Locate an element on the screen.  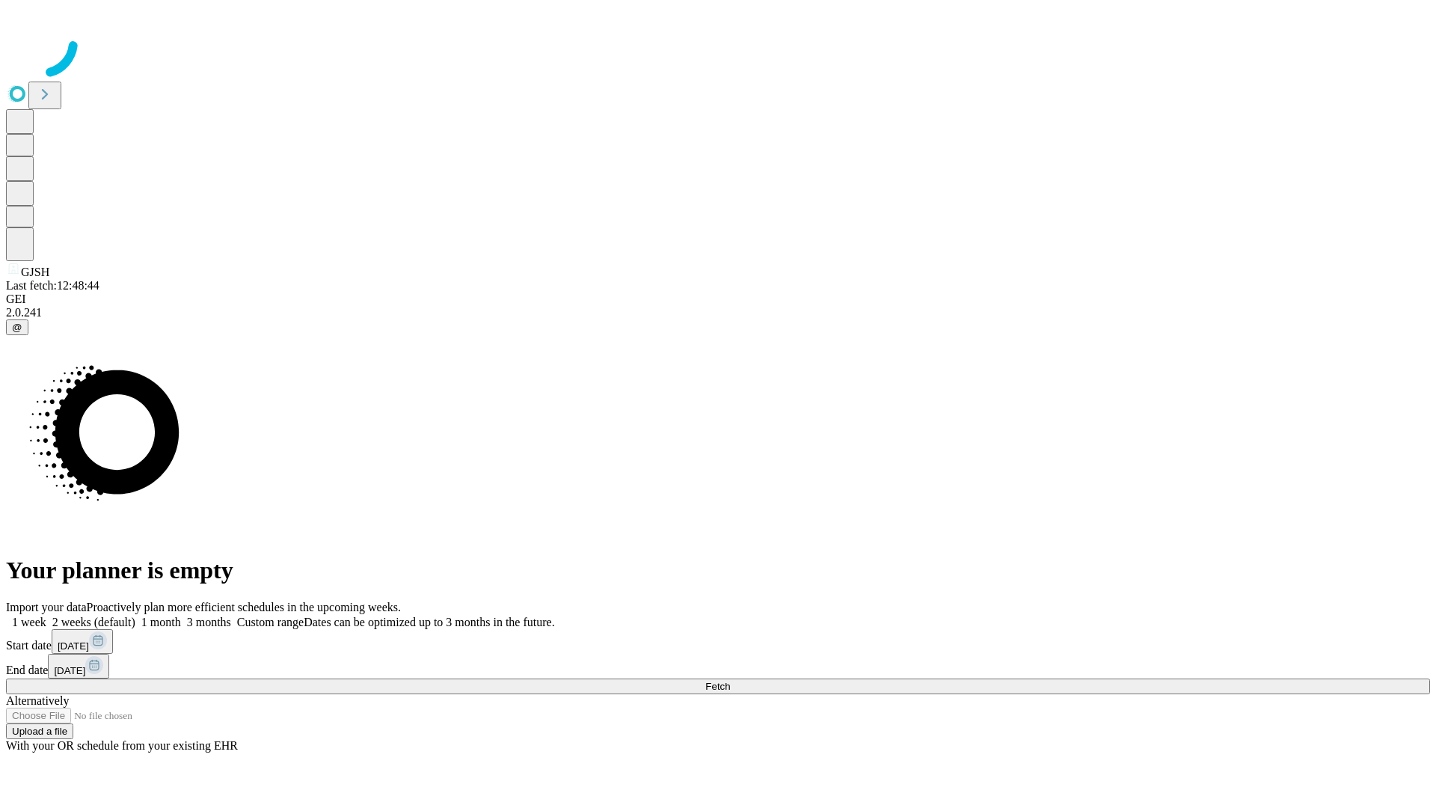
span: Dates can be optimized up to 3 months in the future. is located at coordinates (429, 622).